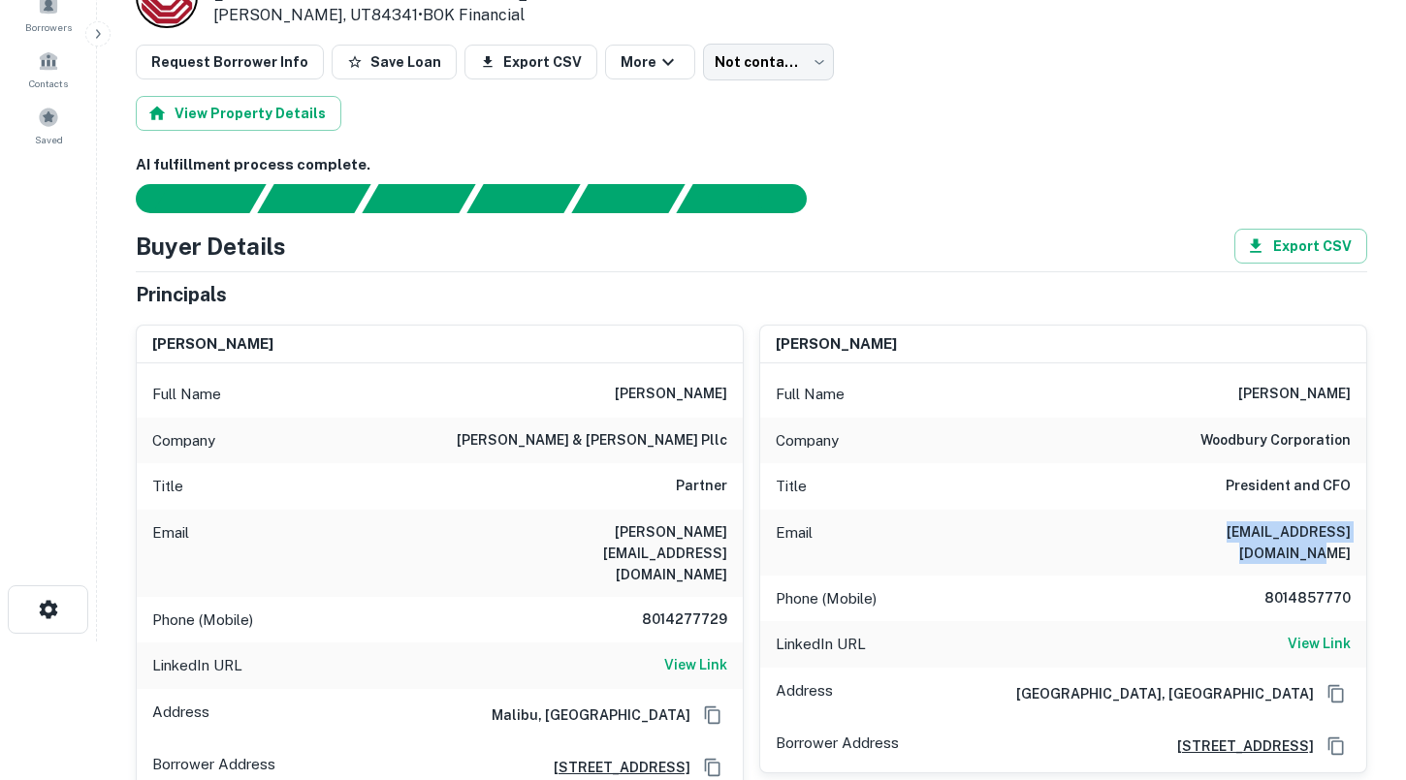 The image size is (1406, 780). I want to click on div: Your request is received and processing..., so click(313, 199).